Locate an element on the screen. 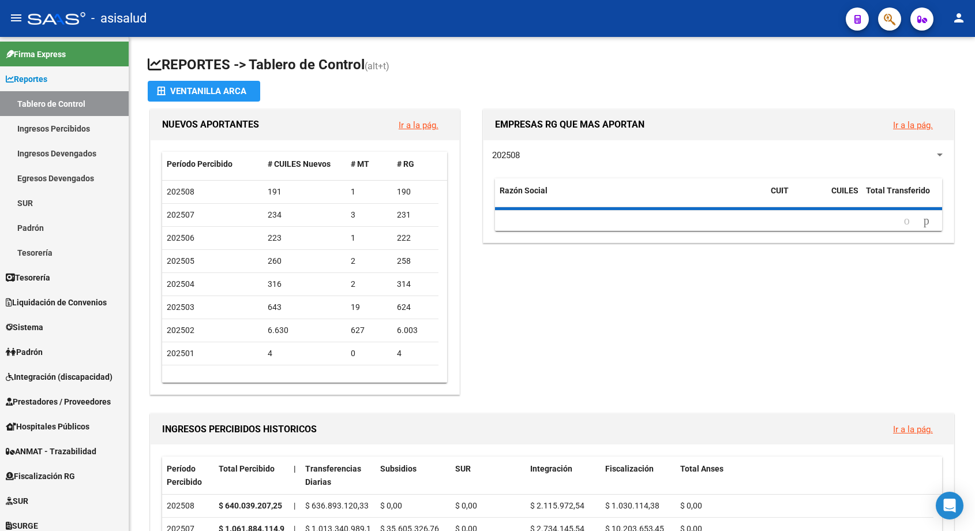 Image resolution: width=975 pixels, height=531 pixels. datatable-header-cell: # MT is located at coordinates (369, 164).